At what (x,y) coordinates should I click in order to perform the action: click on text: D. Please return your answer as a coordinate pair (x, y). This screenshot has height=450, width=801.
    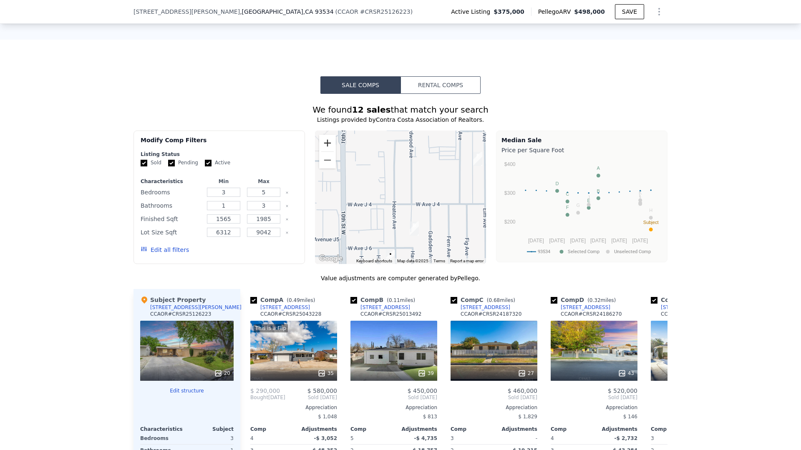
    Looking at the image, I should click on (558, 184).